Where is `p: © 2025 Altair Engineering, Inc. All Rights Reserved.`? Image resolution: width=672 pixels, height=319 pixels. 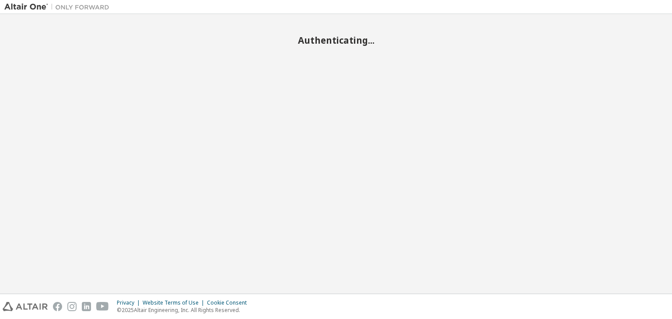
p: © 2025 Altair Engineering, Inc. All Rights Reserved. is located at coordinates (184, 310).